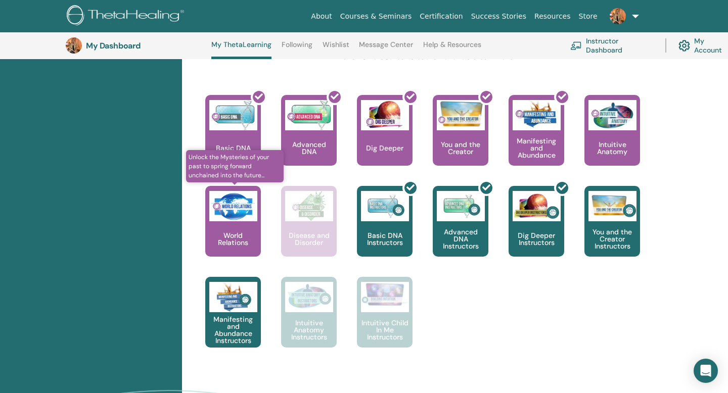  What do you see at coordinates (441, 16) in the screenshot?
I see `a: Certification` at bounding box center [441, 16].